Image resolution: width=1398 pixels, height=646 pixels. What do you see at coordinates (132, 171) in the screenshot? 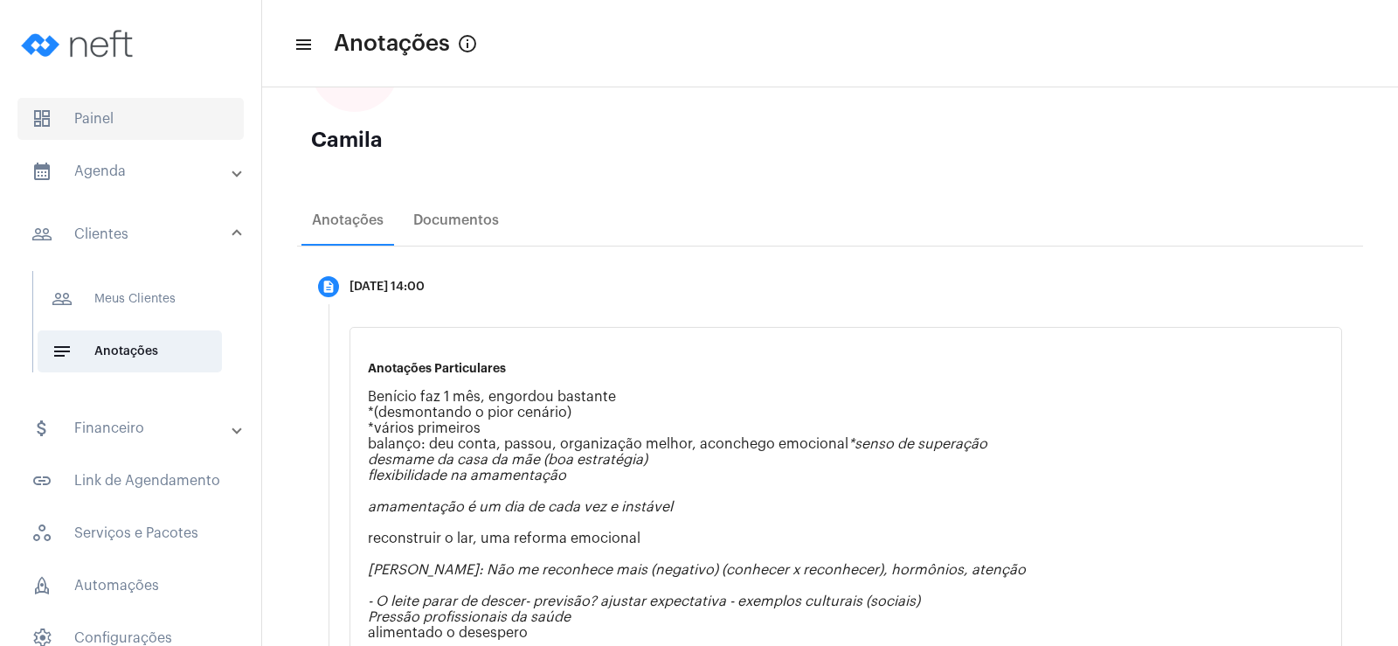
I see `mat-panel-title: Agenda` at bounding box center [132, 171].